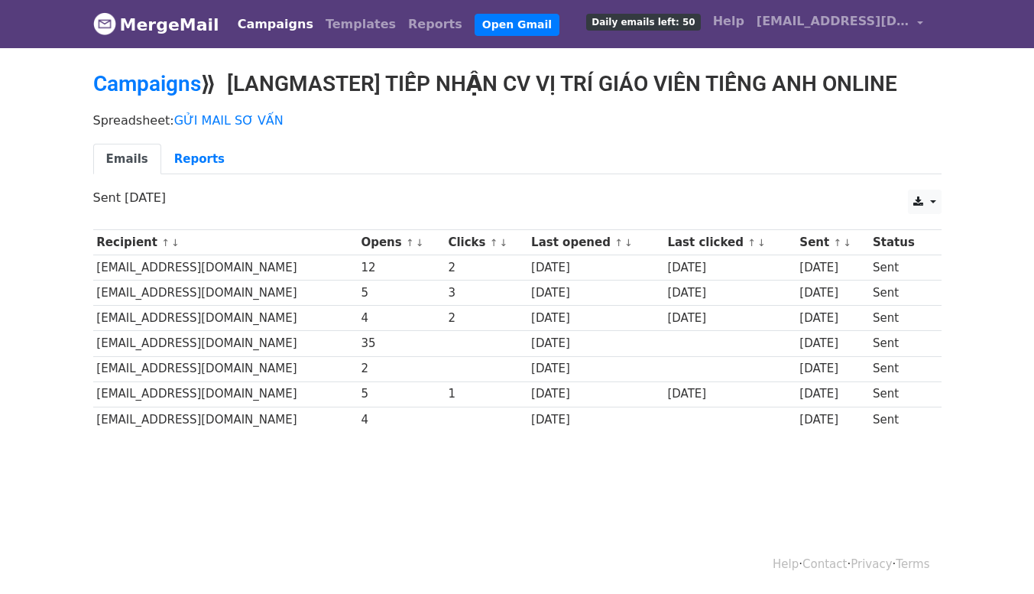 The height and width of the screenshot is (594, 1034). I want to click on p: Spreadsheet:, so click(517, 120).